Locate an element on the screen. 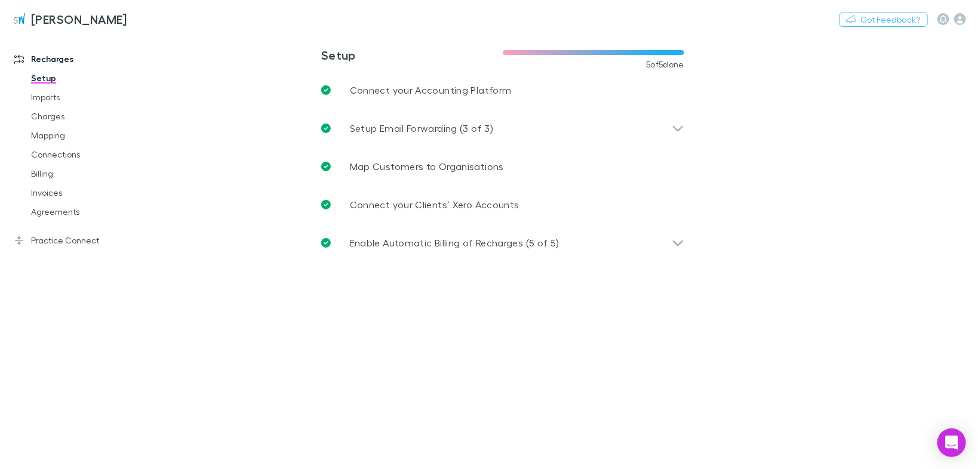  p: Setup Email Forwarding (3 of 3) is located at coordinates (422, 128).